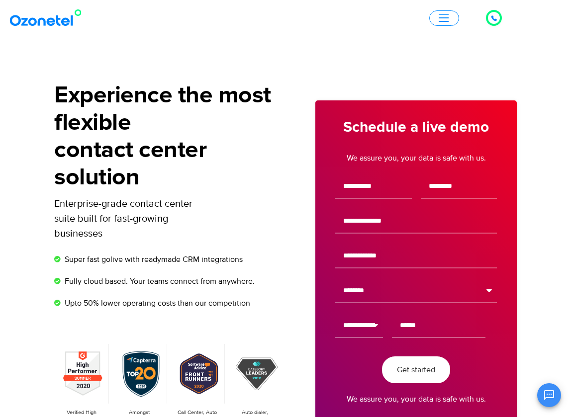 This screenshot has height=417, width=571. What do you see at coordinates (158, 281) in the screenshot?
I see `span: Fully cloud based. Your teams connect from anywhere.` at bounding box center [158, 281].